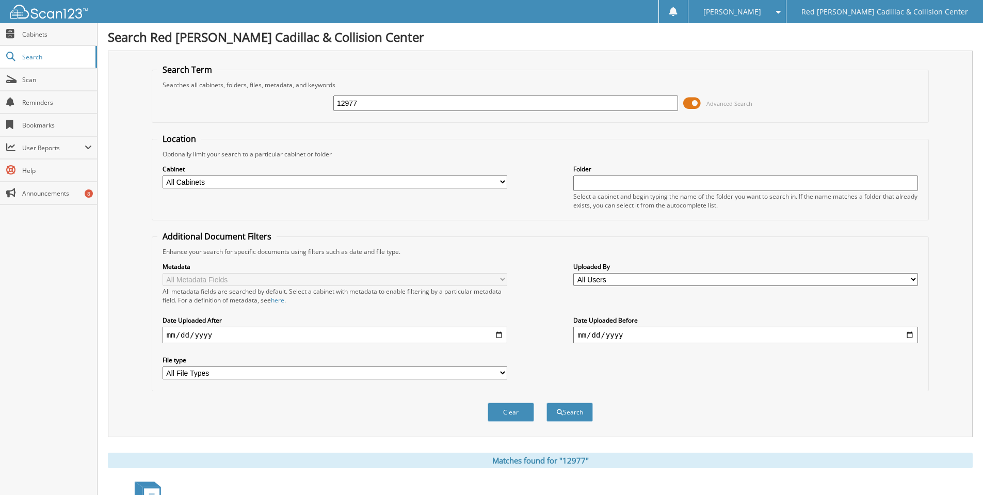 This screenshot has height=495, width=983. Describe the element at coordinates (746, 335) in the screenshot. I see `input: end` at that location.